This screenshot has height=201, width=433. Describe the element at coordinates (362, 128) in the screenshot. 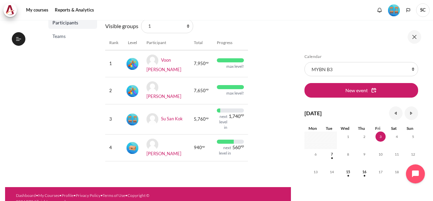

I see `span: Thu` at that location.